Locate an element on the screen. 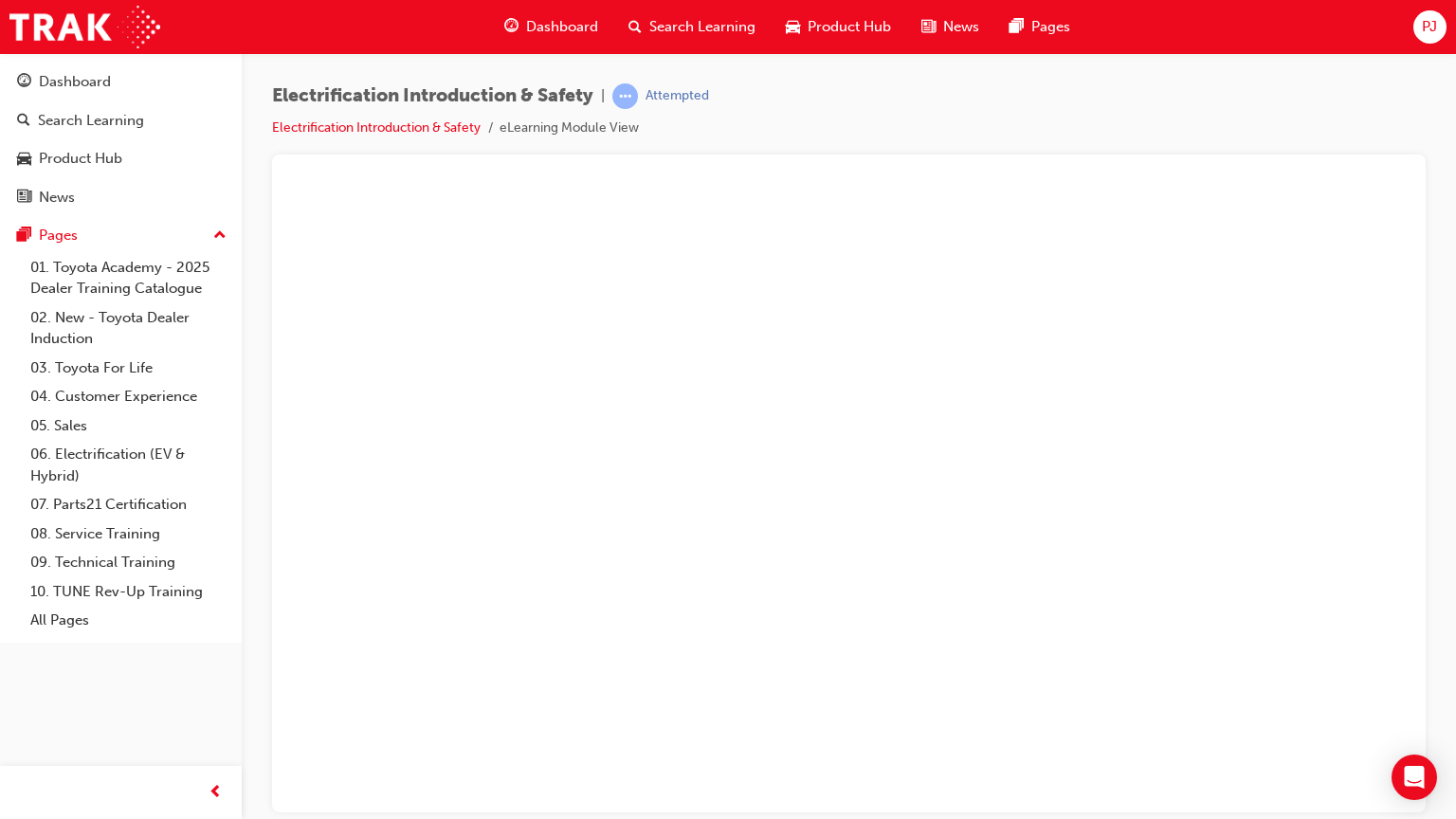 The width and height of the screenshot is (1456, 819). span: Product Hub is located at coordinates (849, 27).